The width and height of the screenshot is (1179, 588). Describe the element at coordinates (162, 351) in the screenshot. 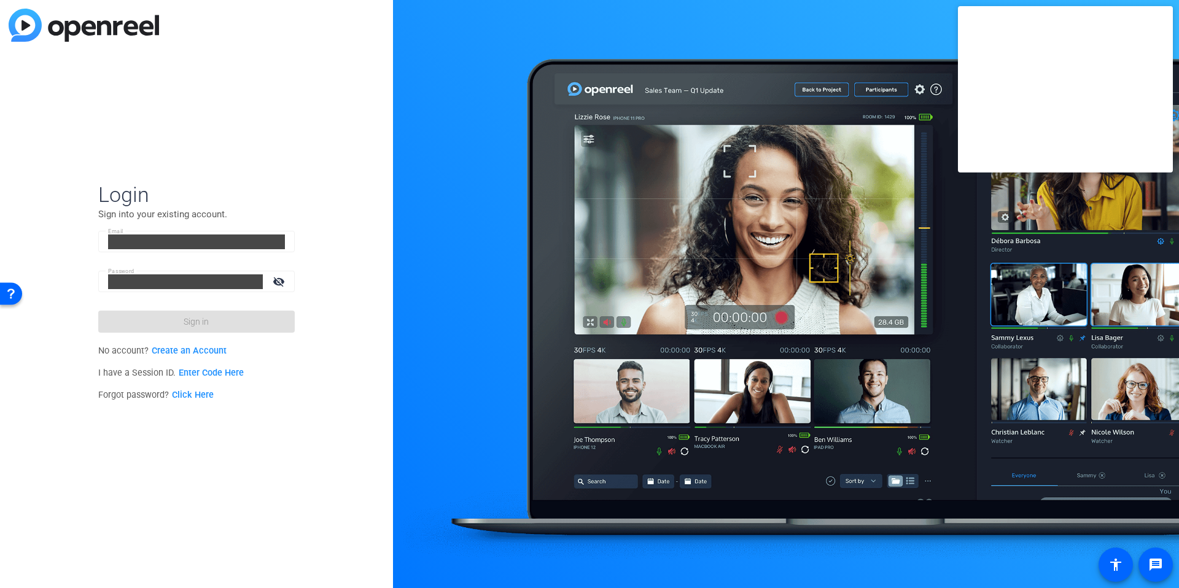

I see `span: No account?` at that location.